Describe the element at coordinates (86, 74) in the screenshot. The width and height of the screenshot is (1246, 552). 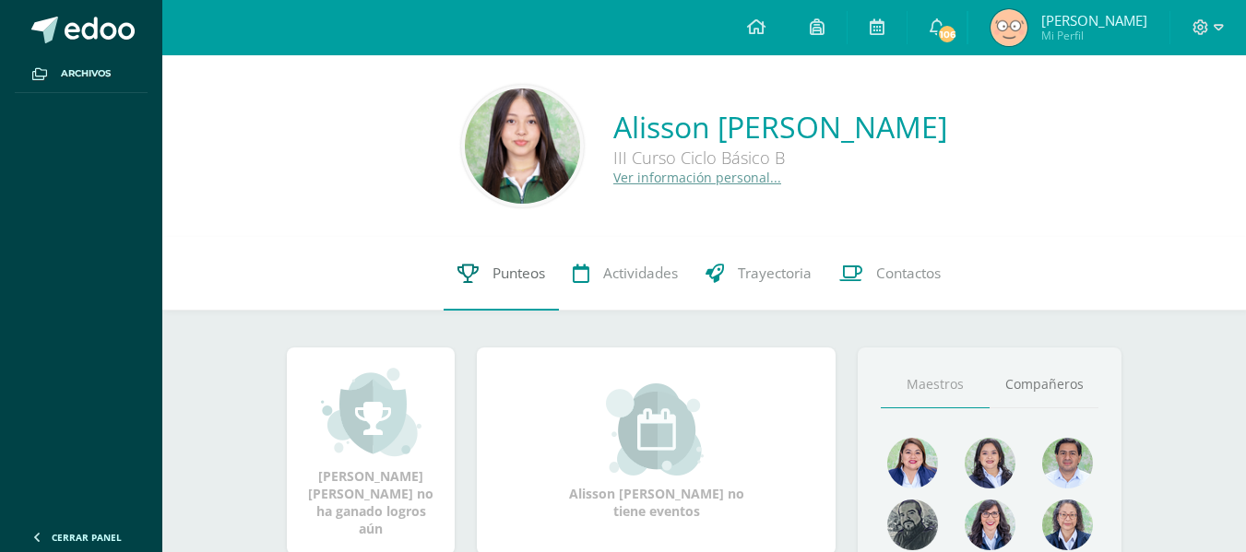
I see `span: Archivos` at that location.